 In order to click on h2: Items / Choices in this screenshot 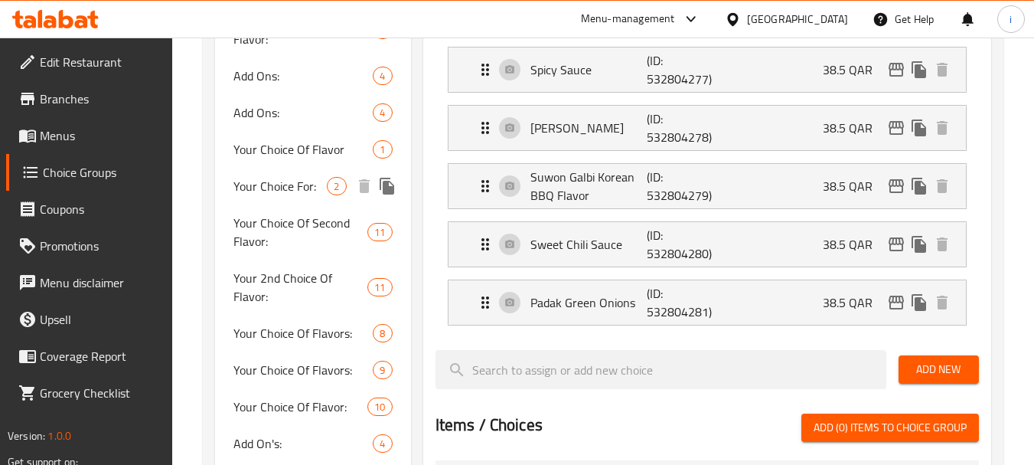, I will do `click(489, 425)`.